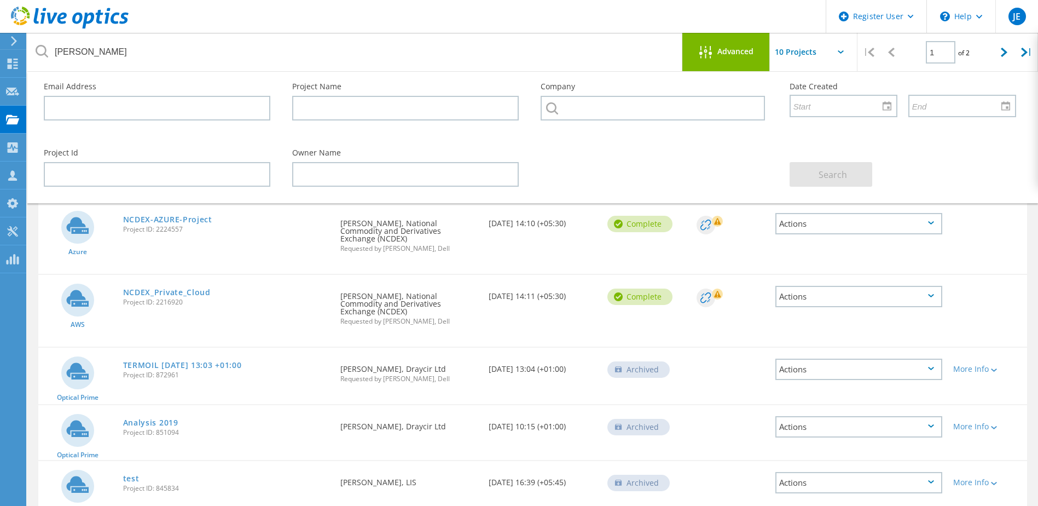 This screenshot has width=1038, height=506. I want to click on label: Project Name, so click(405, 86).